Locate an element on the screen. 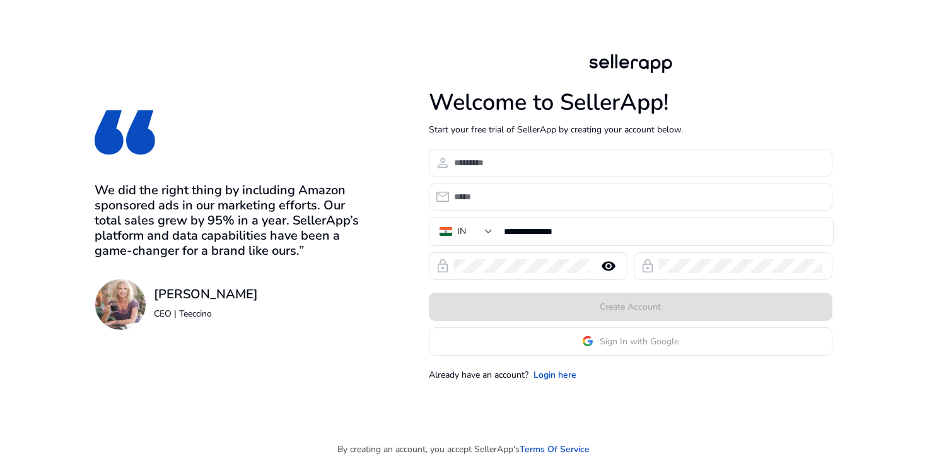  p: CEO | Teeccino is located at coordinates (206, 313).